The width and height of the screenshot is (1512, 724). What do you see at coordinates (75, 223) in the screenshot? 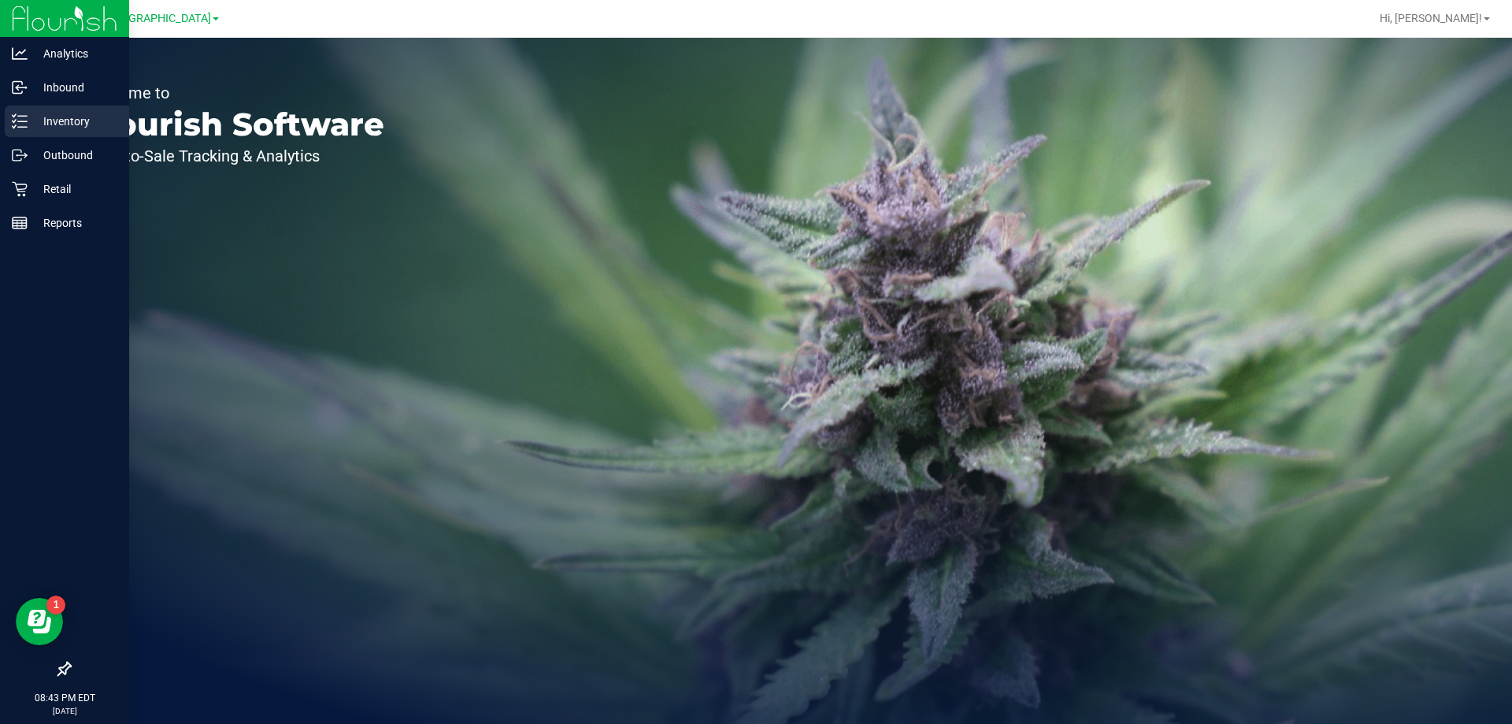
I see `p: Reports` at bounding box center [75, 223].